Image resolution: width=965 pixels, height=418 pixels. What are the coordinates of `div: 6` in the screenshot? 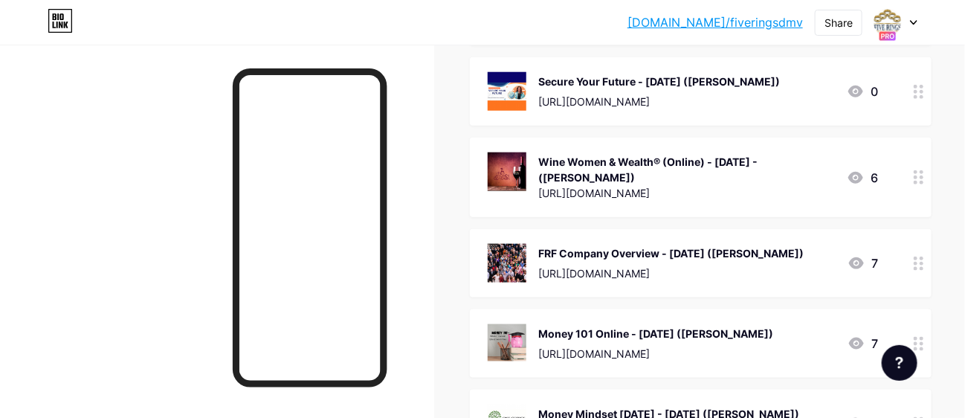 It's located at (862, 178).